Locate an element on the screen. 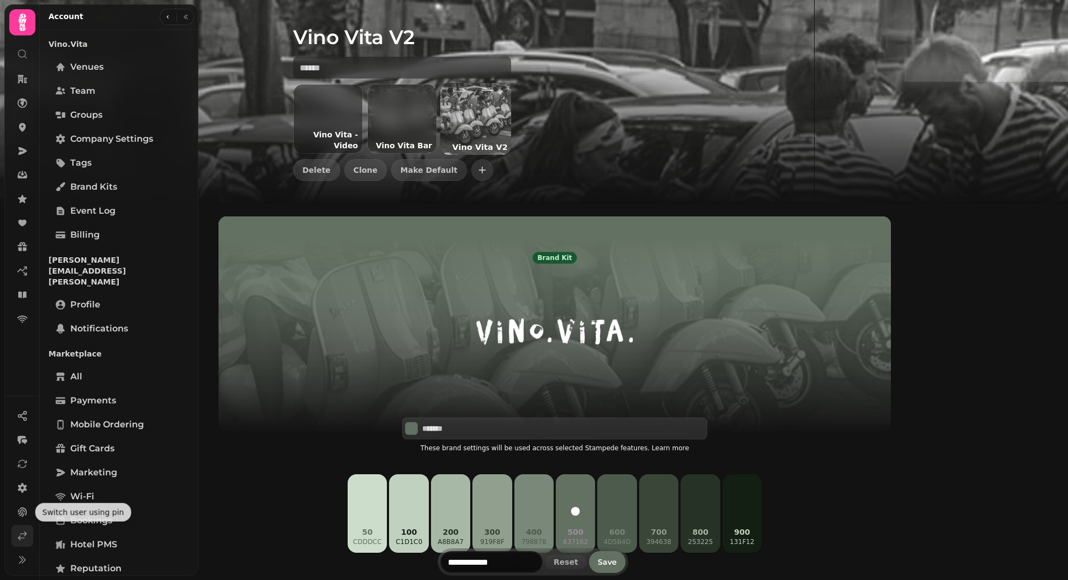 This screenshot has width=1068, height=580. a: Event log is located at coordinates (119, 211).